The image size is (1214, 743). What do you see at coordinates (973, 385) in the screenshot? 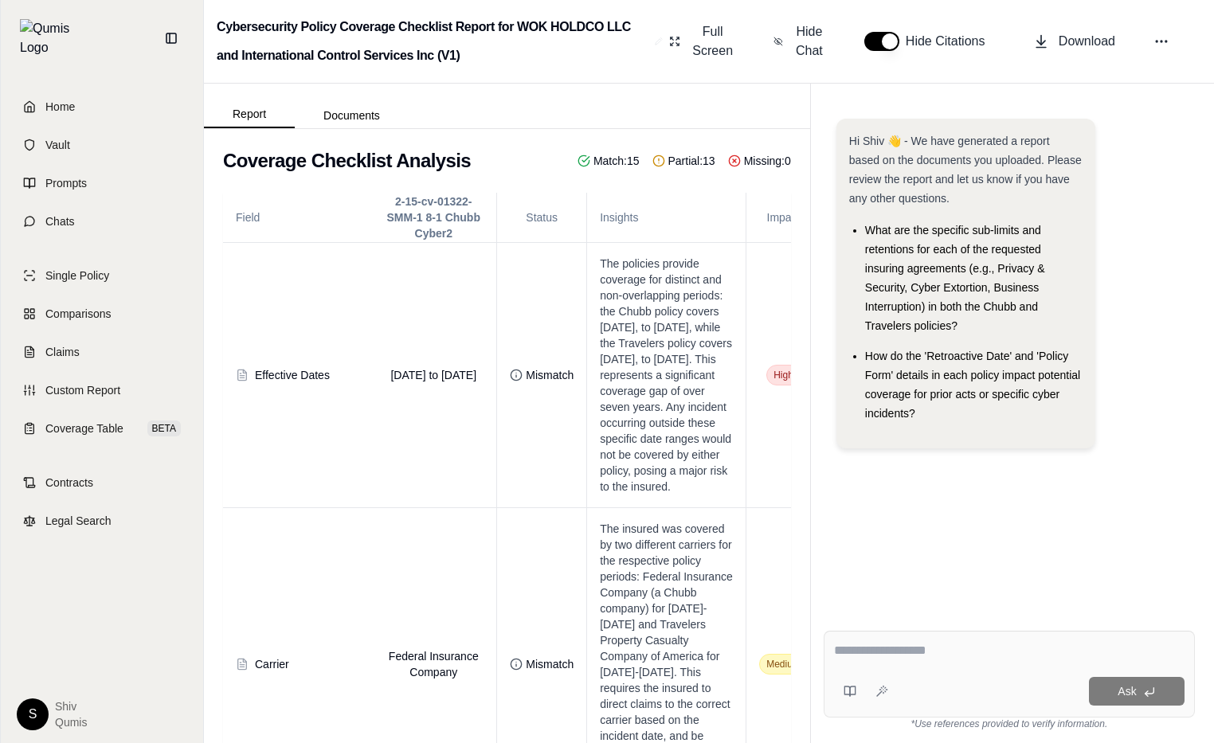
I see `span: How do the 'Retroactive Date' and 'Policy Form' details in each policy impact potential coverage ...` at bounding box center [973, 385].